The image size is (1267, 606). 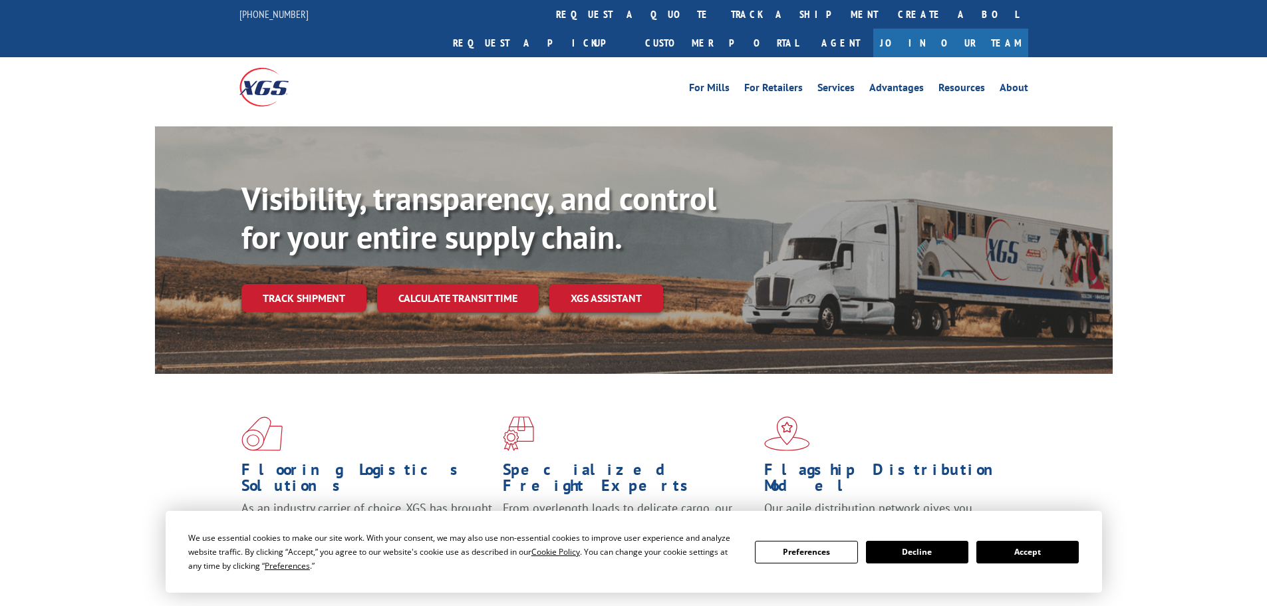 What do you see at coordinates (890, 481) in the screenshot?
I see `h1: Flagship Distribution Model` at bounding box center [890, 481].